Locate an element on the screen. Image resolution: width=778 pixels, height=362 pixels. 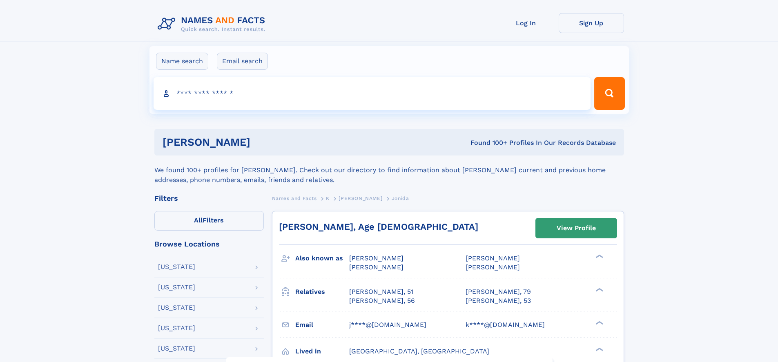
span: K is located at coordinates (328, 199).